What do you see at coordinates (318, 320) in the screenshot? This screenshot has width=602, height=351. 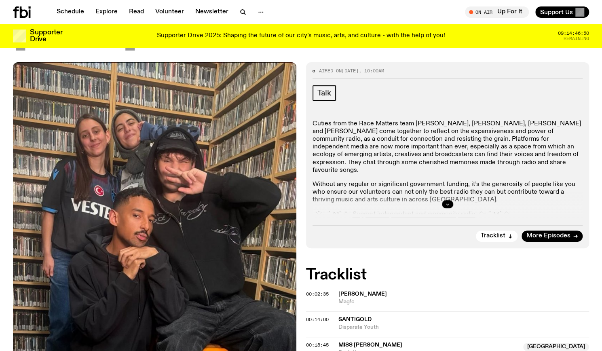 I see `span: 00:14:00` at bounding box center [318, 320].